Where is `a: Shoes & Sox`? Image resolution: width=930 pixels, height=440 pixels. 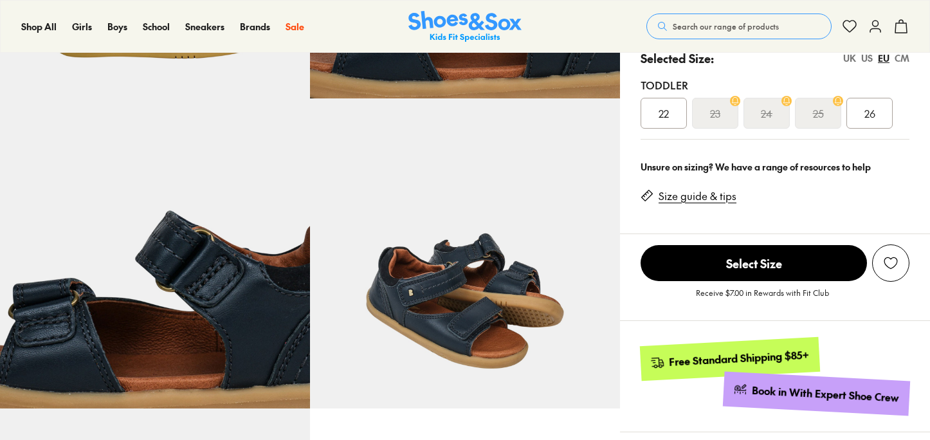 a: Shoes & Sox is located at coordinates (465, 26).